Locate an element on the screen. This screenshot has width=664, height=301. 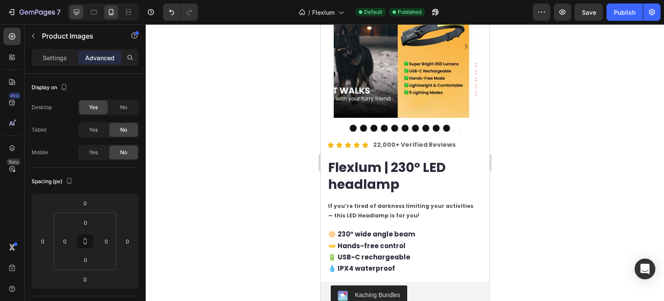
p: Settings is located at coordinates (55, 58).